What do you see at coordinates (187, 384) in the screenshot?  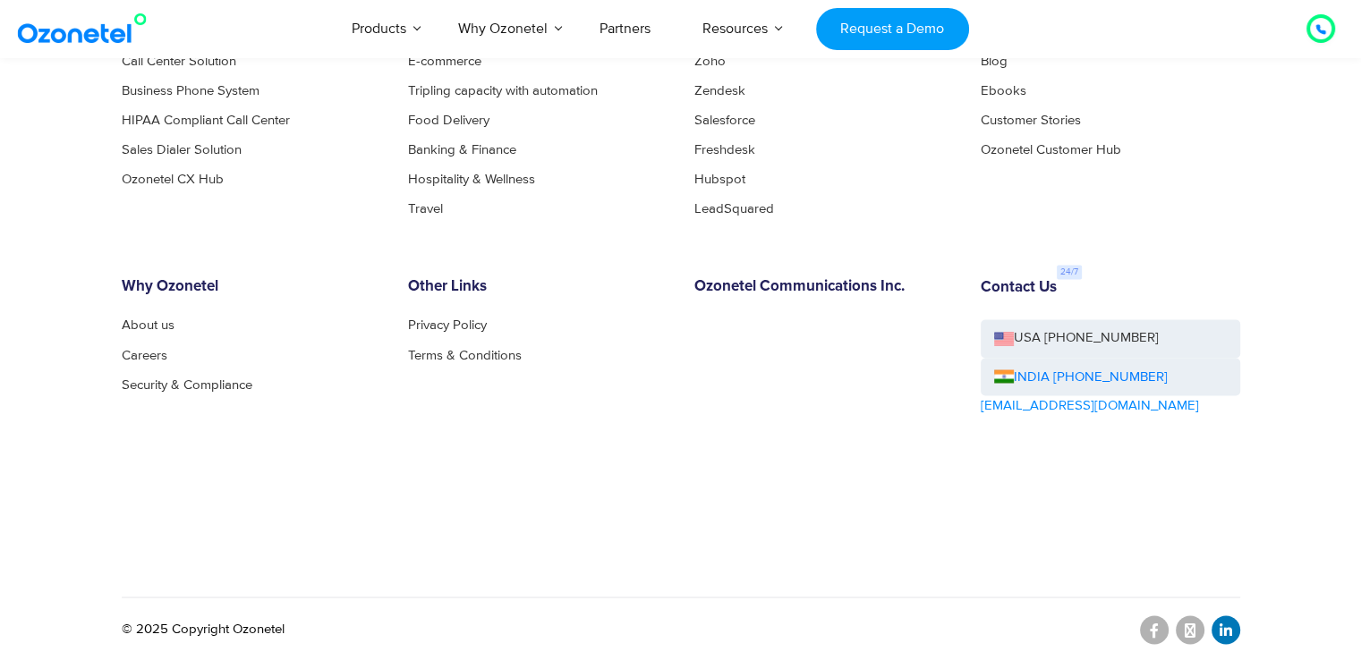 I see `a: Security & Compliance` at bounding box center [187, 384].